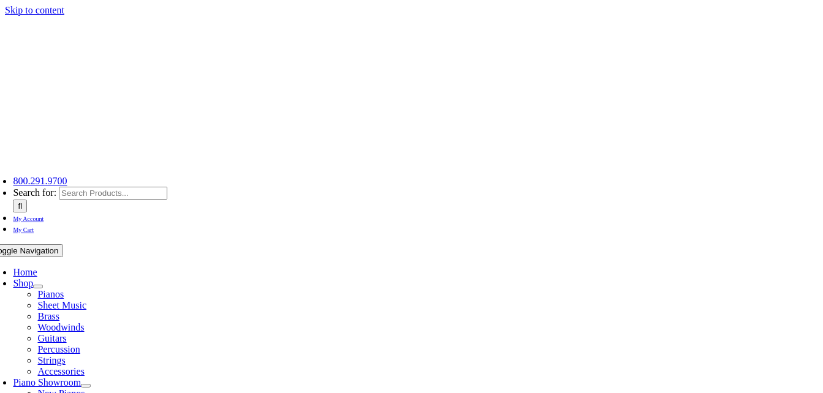  What do you see at coordinates (20, 206) in the screenshot?
I see `input: Search` at bounding box center [20, 206].